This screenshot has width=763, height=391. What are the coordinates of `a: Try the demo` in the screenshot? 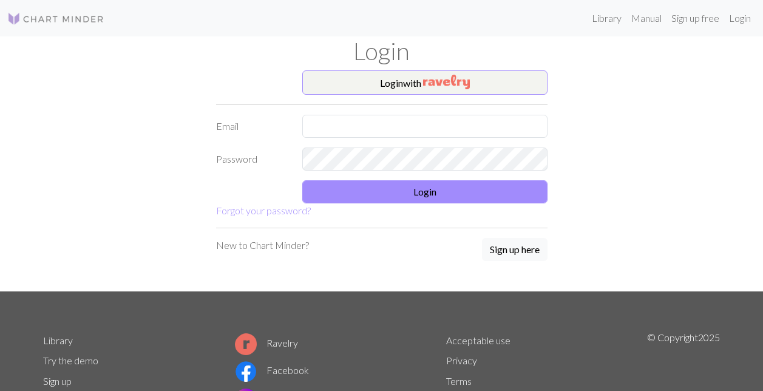 It's located at (70, 360).